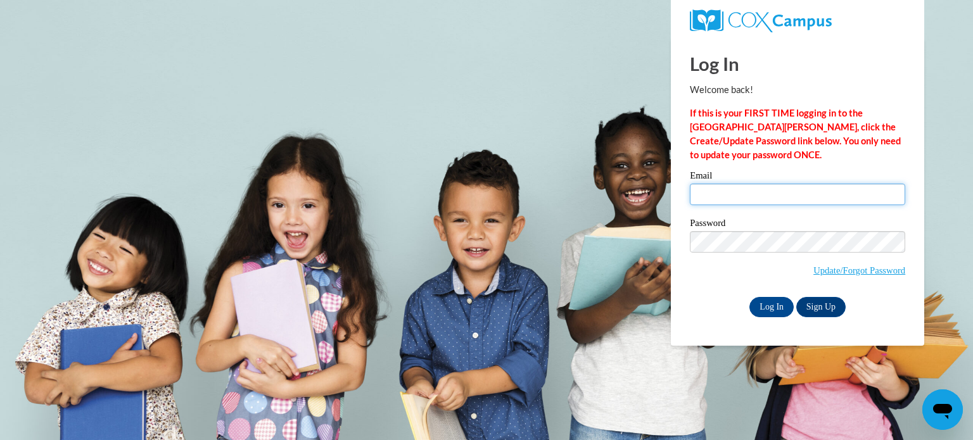 The width and height of the screenshot is (973, 440). Describe the element at coordinates (797, 177) in the screenshot. I see `label: Email` at that location.